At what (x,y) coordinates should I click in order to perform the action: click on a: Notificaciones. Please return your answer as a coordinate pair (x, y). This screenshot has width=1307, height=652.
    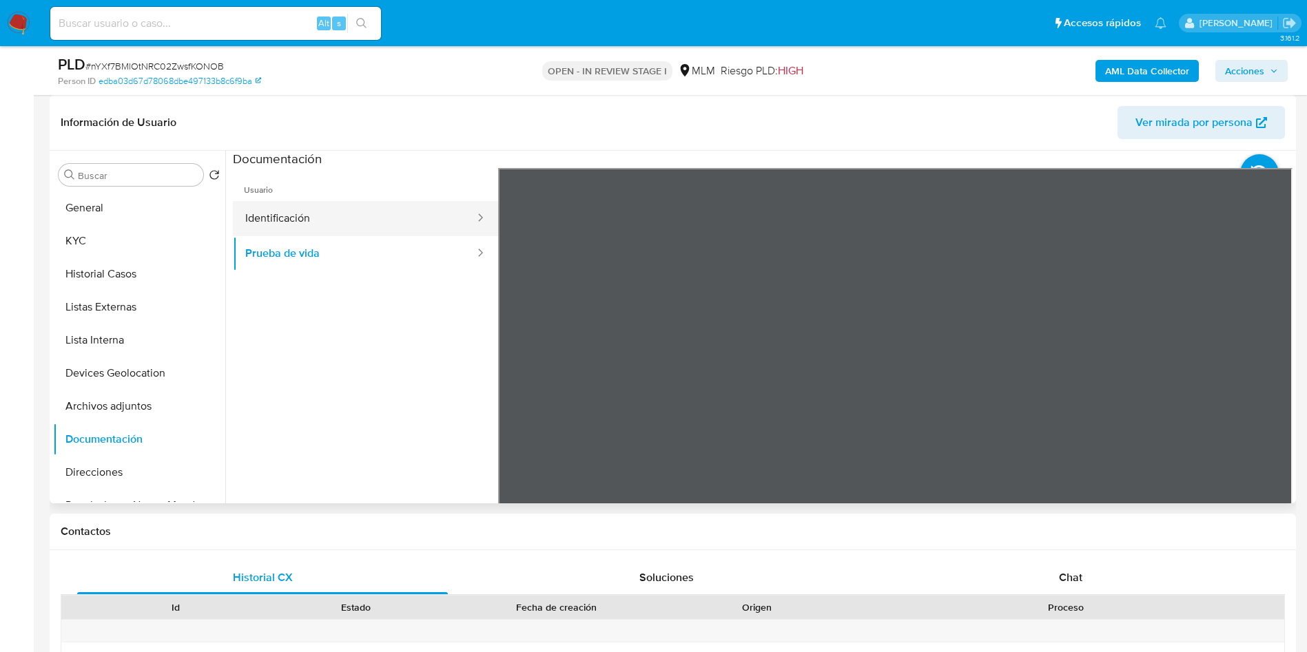
    Looking at the image, I should click on (1160, 23).